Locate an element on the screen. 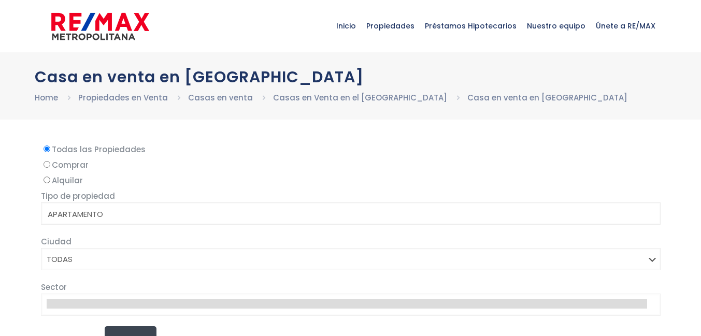 The image size is (701, 336). input: Alquilar is located at coordinates (47, 180).